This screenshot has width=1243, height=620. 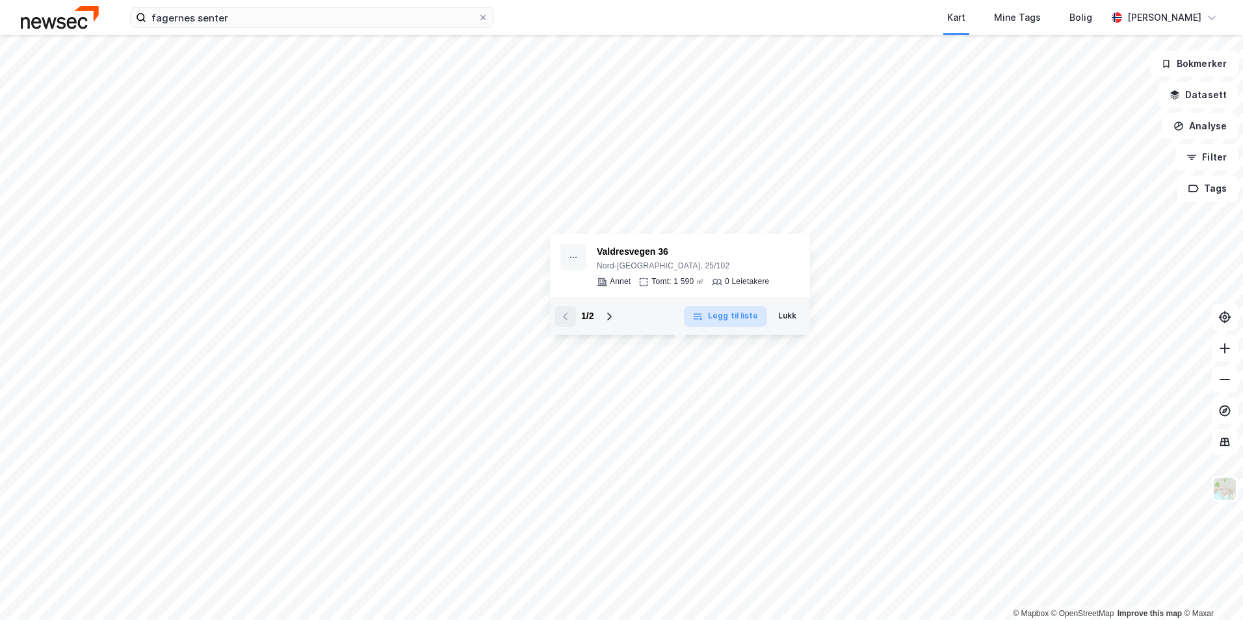 What do you see at coordinates (1150, 614) in the screenshot?
I see `a: Improve this map` at bounding box center [1150, 614].